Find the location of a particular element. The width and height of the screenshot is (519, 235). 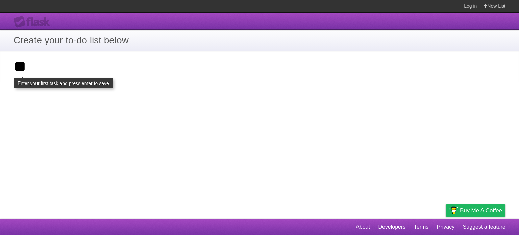

h1: Create your to-do list below is located at coordinates (260, 40).